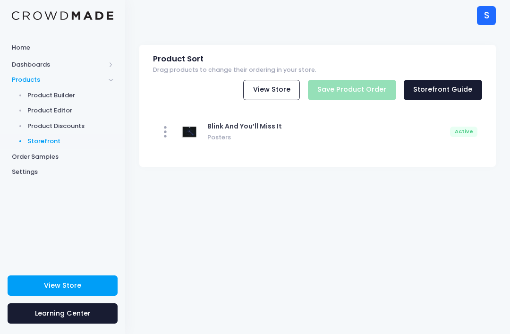 The image size is (510, 334). I want to click on img: Logo, so click(62, 16).